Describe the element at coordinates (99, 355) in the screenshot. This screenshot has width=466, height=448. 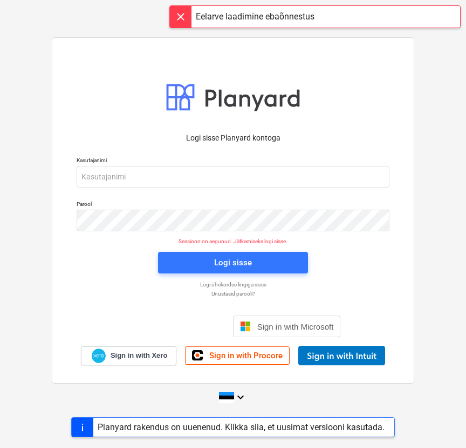
I see `img: Xero logo` at that location.